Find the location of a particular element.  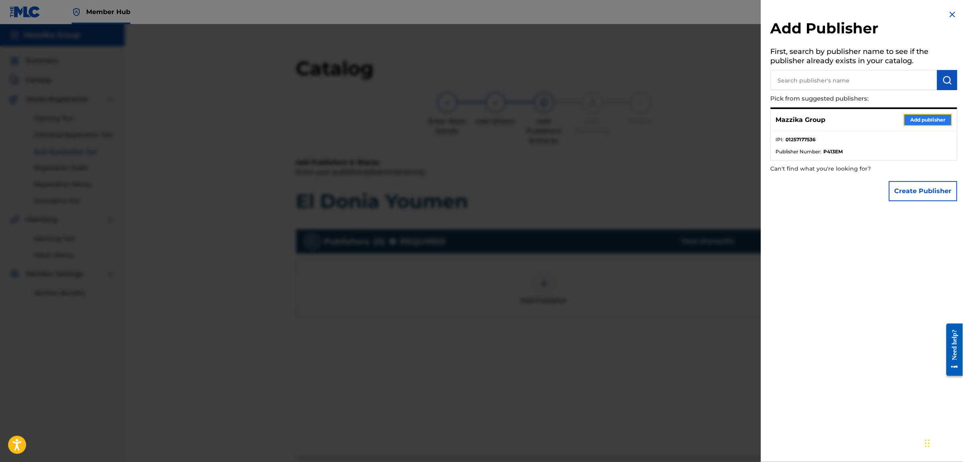

div: Drag is located at coordinates (928, 443).